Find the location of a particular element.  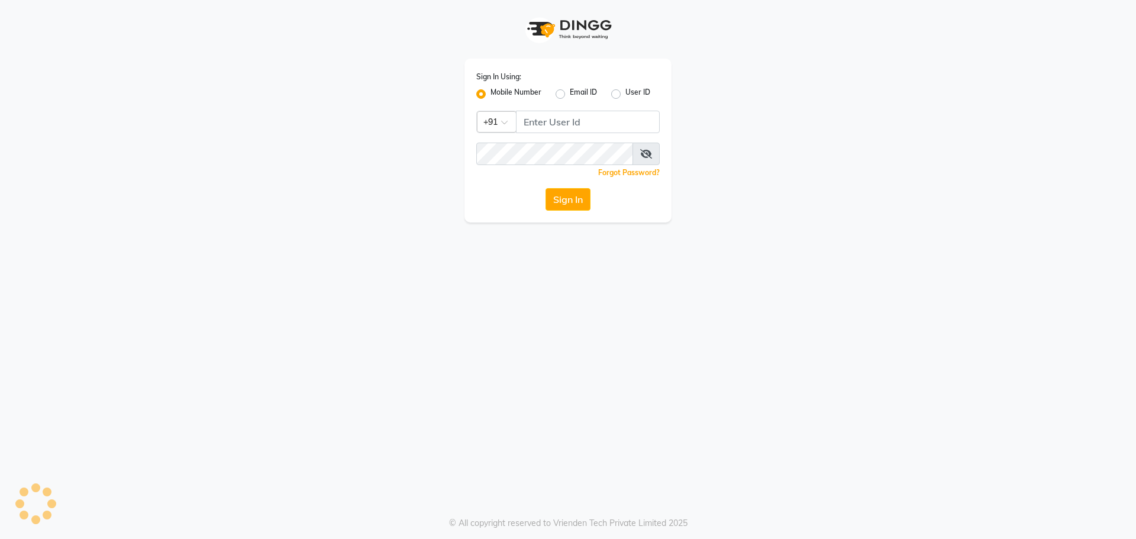

label: Email ID is located at coordinates (583, 94).